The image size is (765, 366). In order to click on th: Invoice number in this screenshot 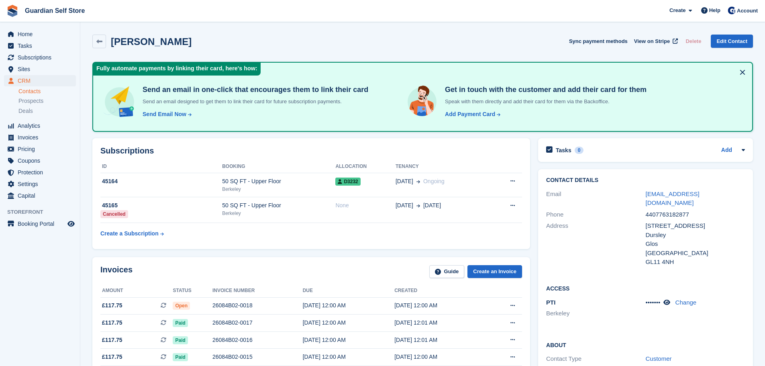, I will do `click(257, 291)`.